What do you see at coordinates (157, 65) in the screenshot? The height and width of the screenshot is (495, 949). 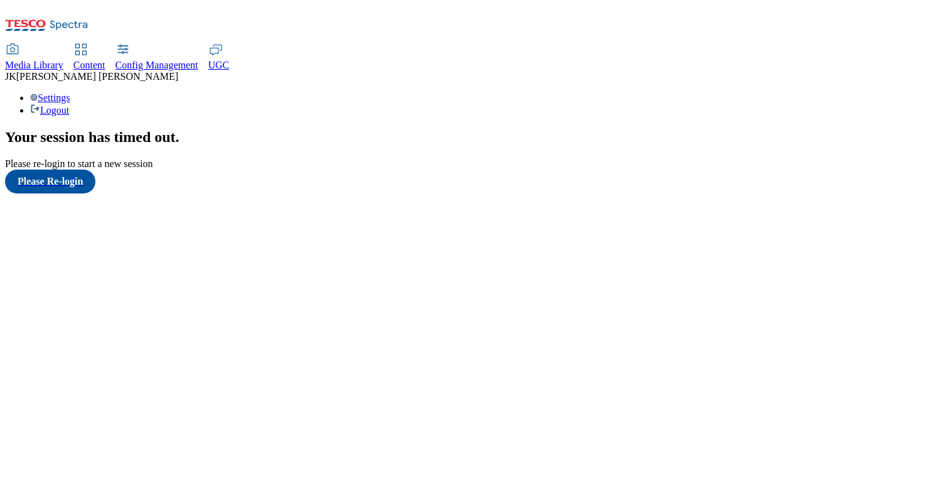 I see `span: Config Management` at bounding box center [157, 65].